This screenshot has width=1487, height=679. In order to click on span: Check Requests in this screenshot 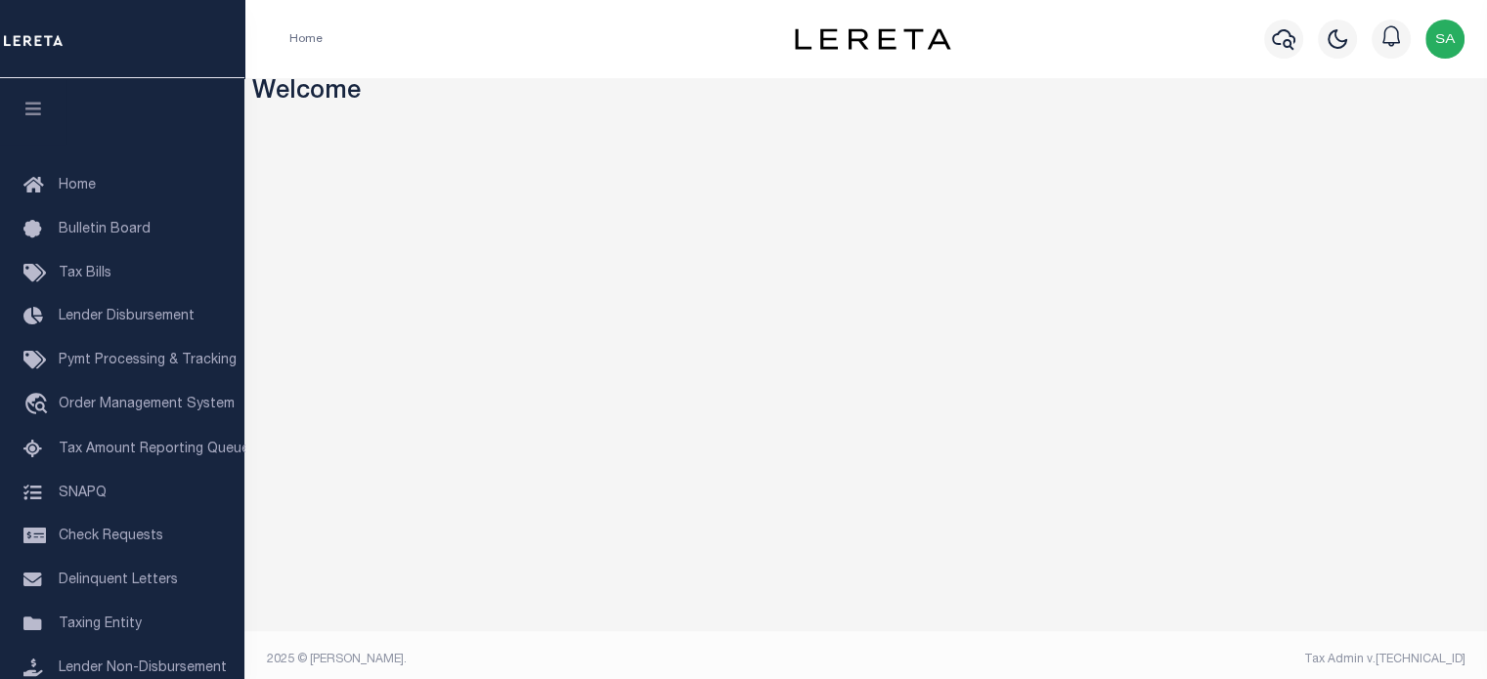, I will do `click(110, 537)`.